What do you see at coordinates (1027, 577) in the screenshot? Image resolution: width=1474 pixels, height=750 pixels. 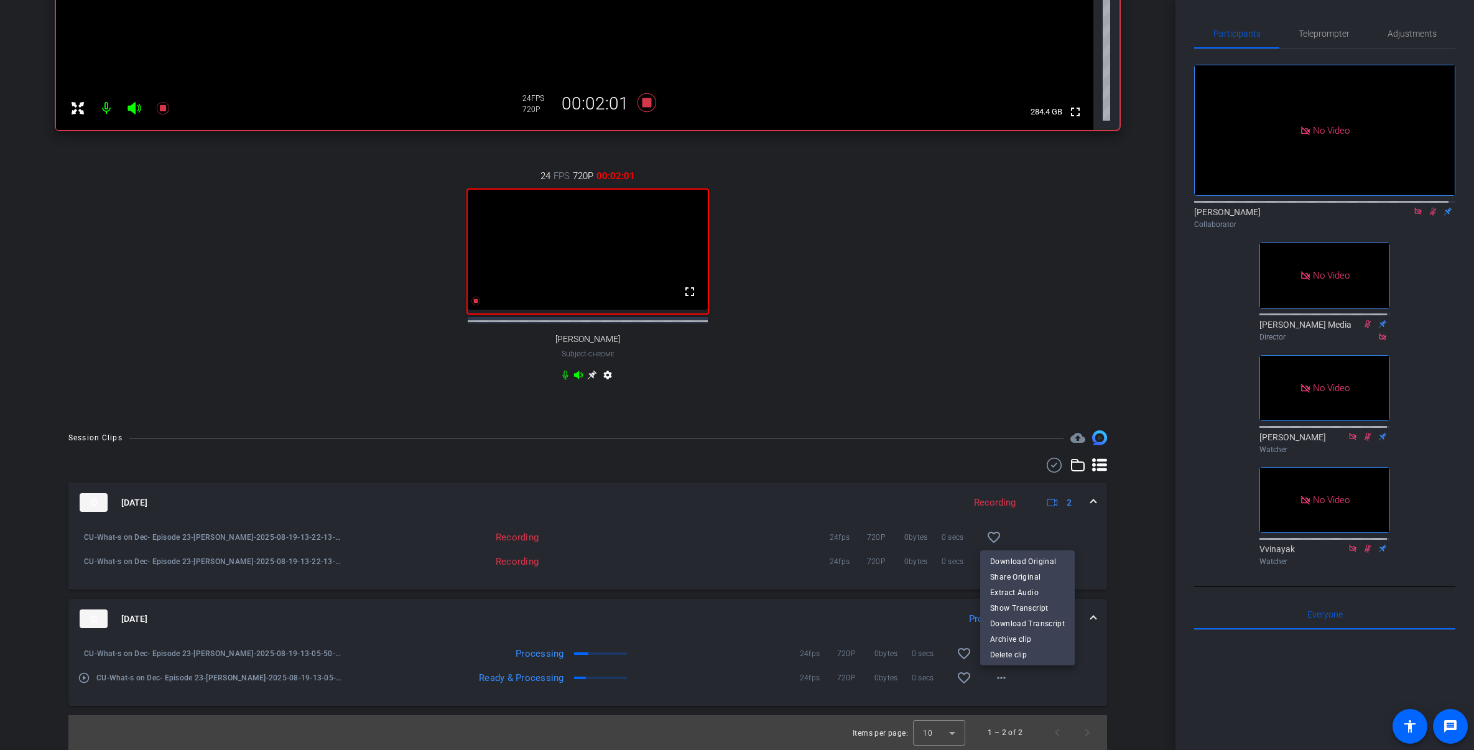 I see `span: Share Original` at bounding box center [1027, 577].